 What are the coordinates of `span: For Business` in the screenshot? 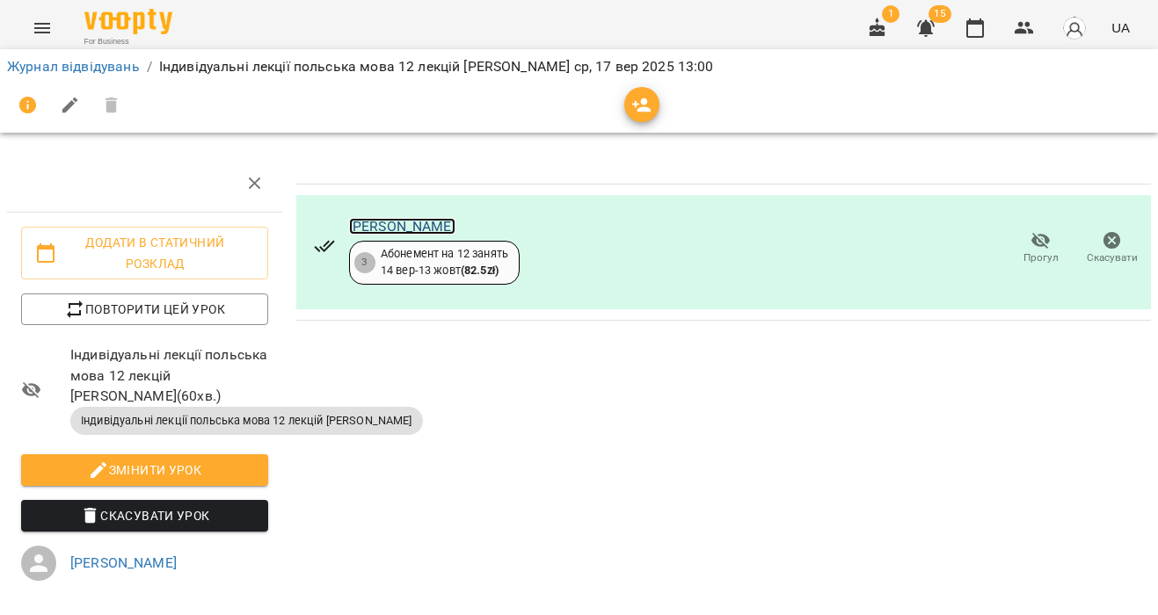 It's located at (128, 41).